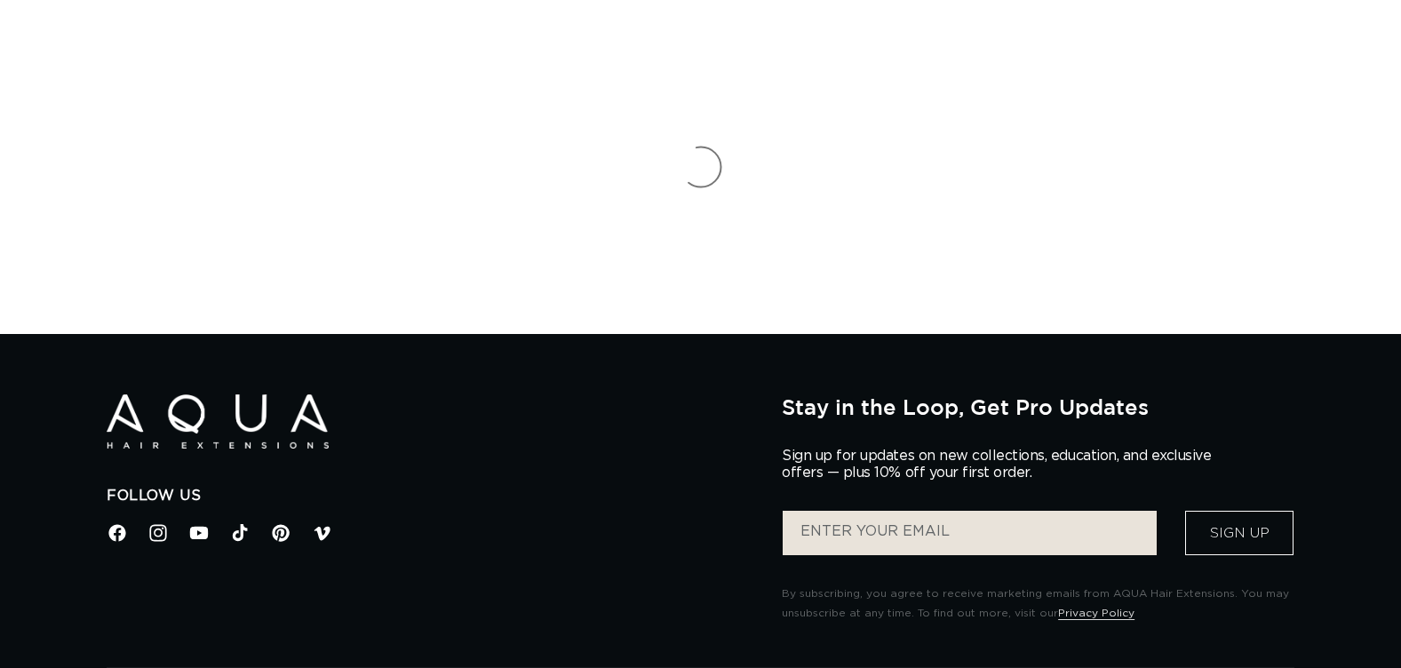 This screenshot has height=668, width=1401. What do you see at coordinates (1038, 407) in the screenshot?
I see `h2: Stay in the Loop, Get Pro Updates` at bounding box center [1038, 407].